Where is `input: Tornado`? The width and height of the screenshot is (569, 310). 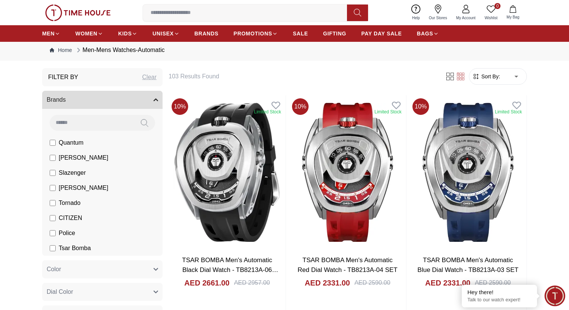 input: Tornado is located at coordinates (53, 203).